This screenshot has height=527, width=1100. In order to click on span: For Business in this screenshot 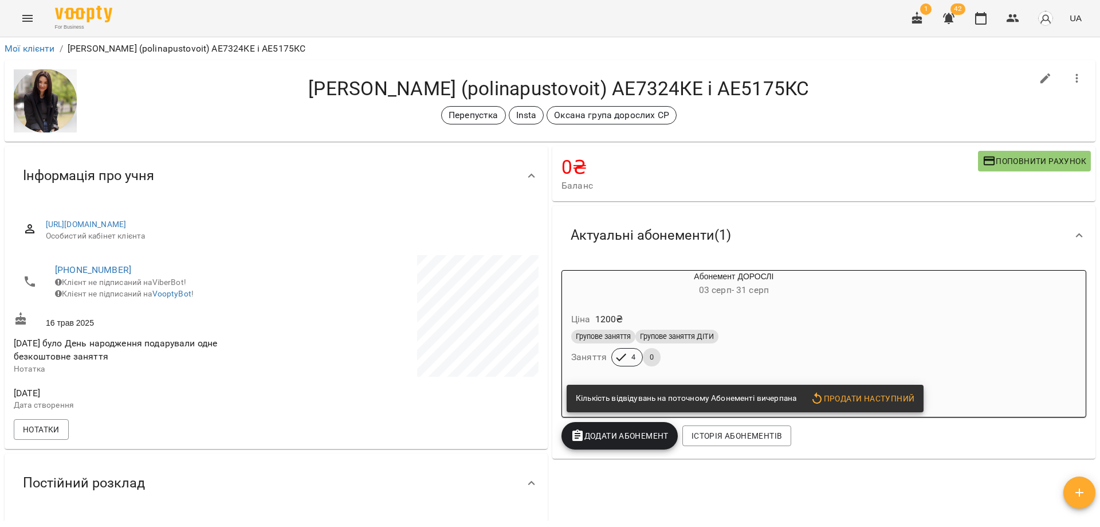, I will do `click(84, 27)`.